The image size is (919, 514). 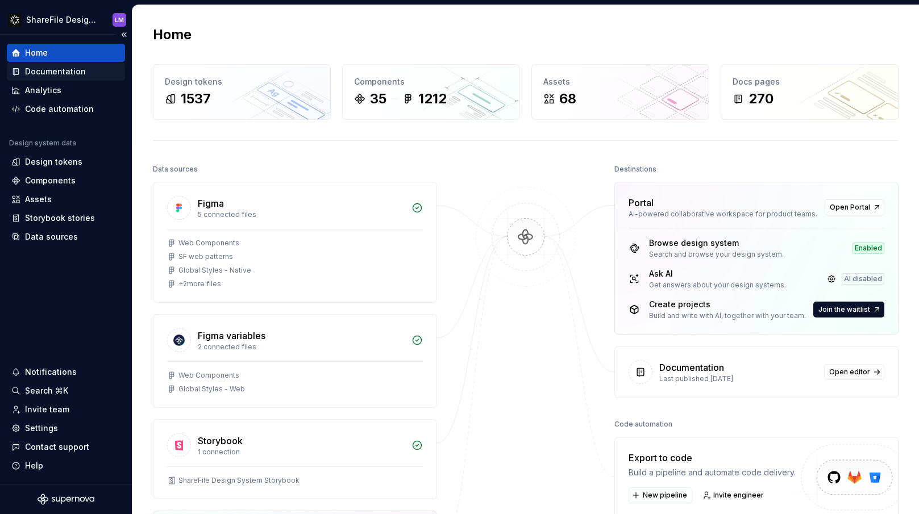 What do you see at coordinates (712, 473) in the screenshot?
I see `div: Build a pipeline and automate code delivery.` at bounding box center [712, 473].